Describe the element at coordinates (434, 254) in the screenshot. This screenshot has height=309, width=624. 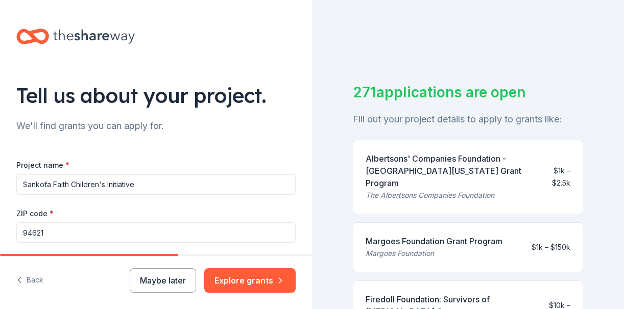
I see `div: Margoes Foundation` at that location.